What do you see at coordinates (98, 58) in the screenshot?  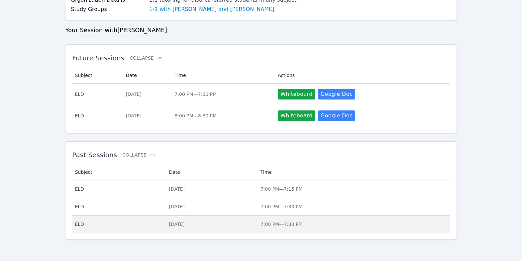 I see `span: Future Sessions` at bounding box center [98, 58].